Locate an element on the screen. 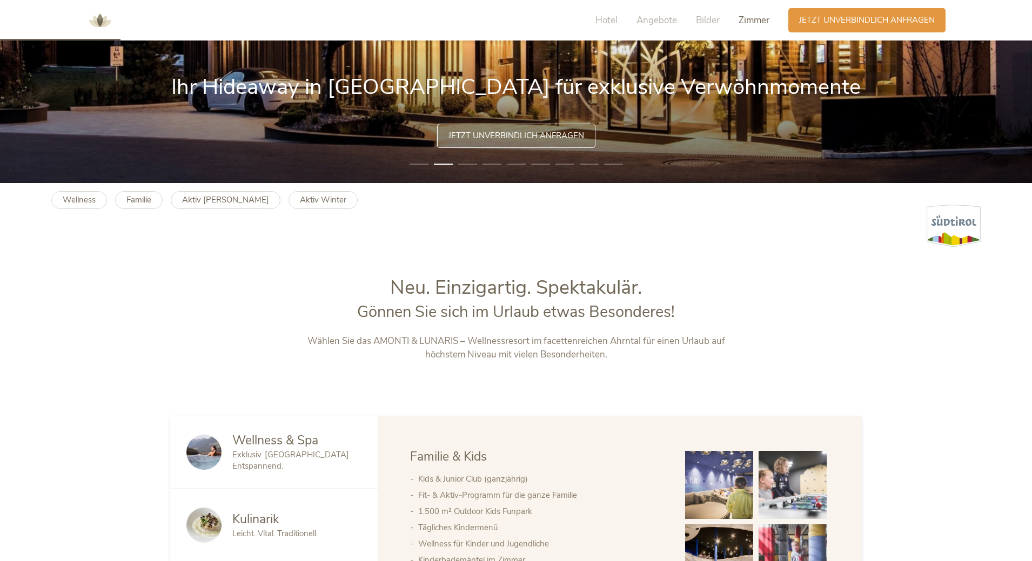  span: Neu. Einzigartig. Spektakulär. is located at coordinates (516, 287).